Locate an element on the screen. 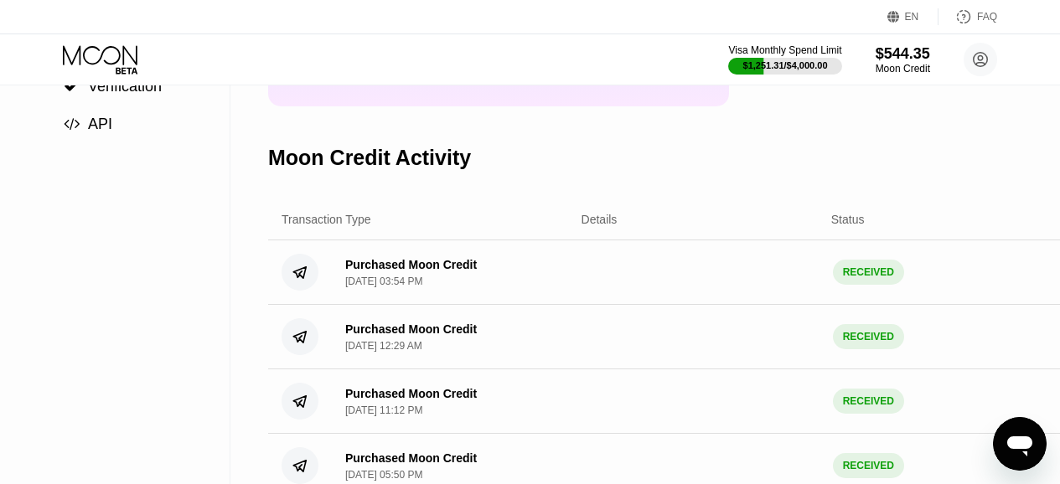 This screenshot has height=484, width=1060. div: $544.35 is located at coordinates (902, 54).